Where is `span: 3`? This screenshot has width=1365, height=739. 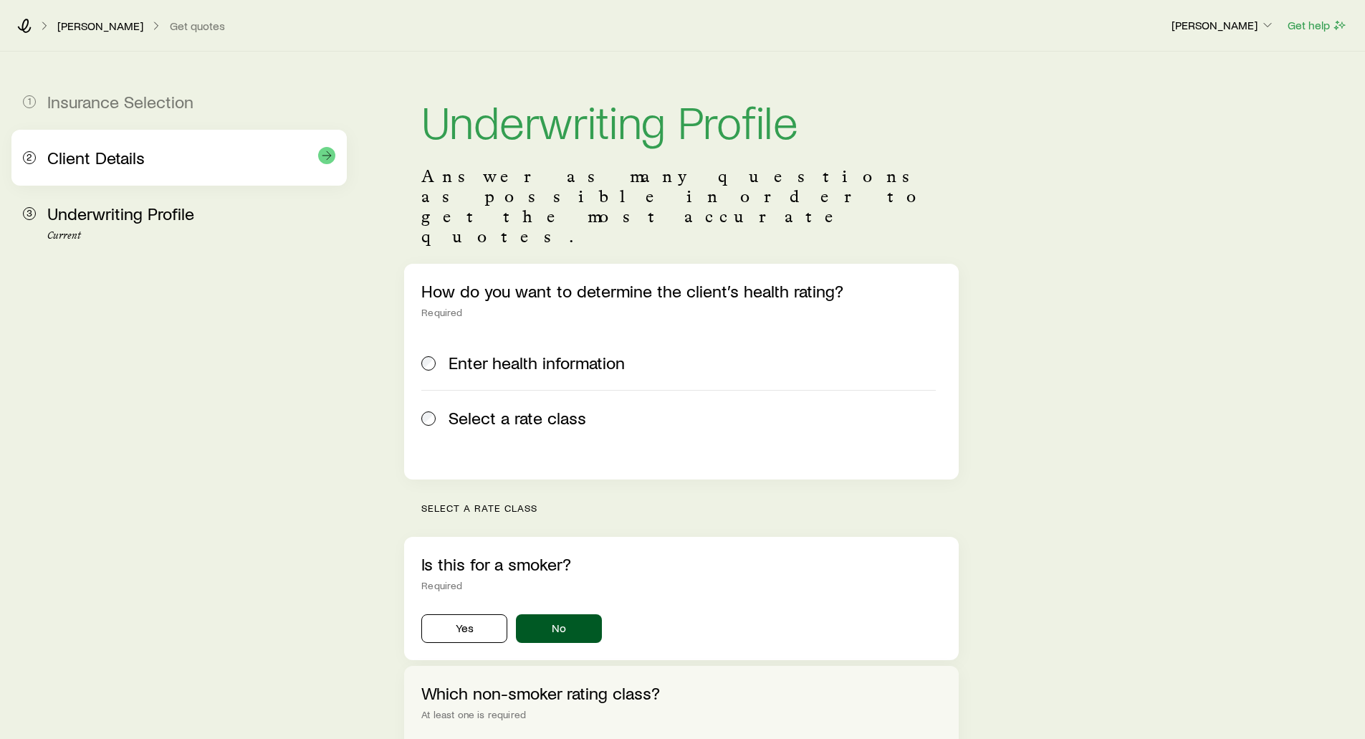
span: 3 is located at coordinates (29, 214).